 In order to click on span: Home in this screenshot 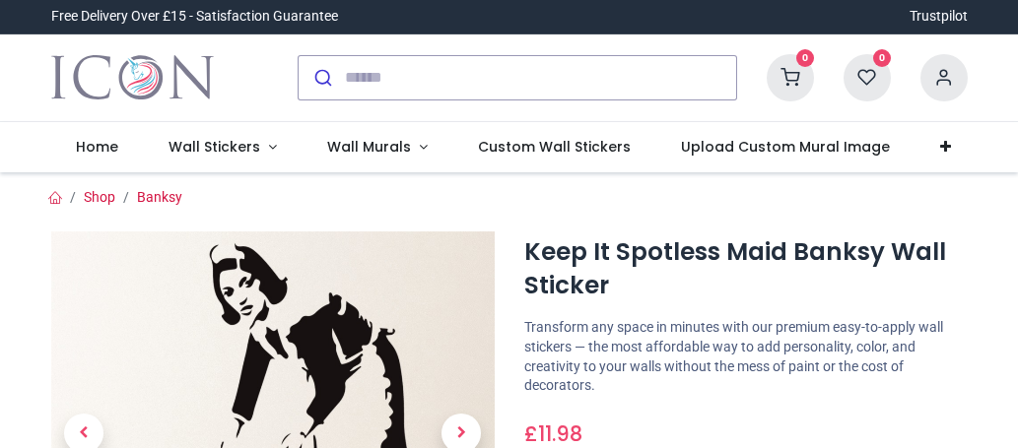, I will do `click(97, 147)`.